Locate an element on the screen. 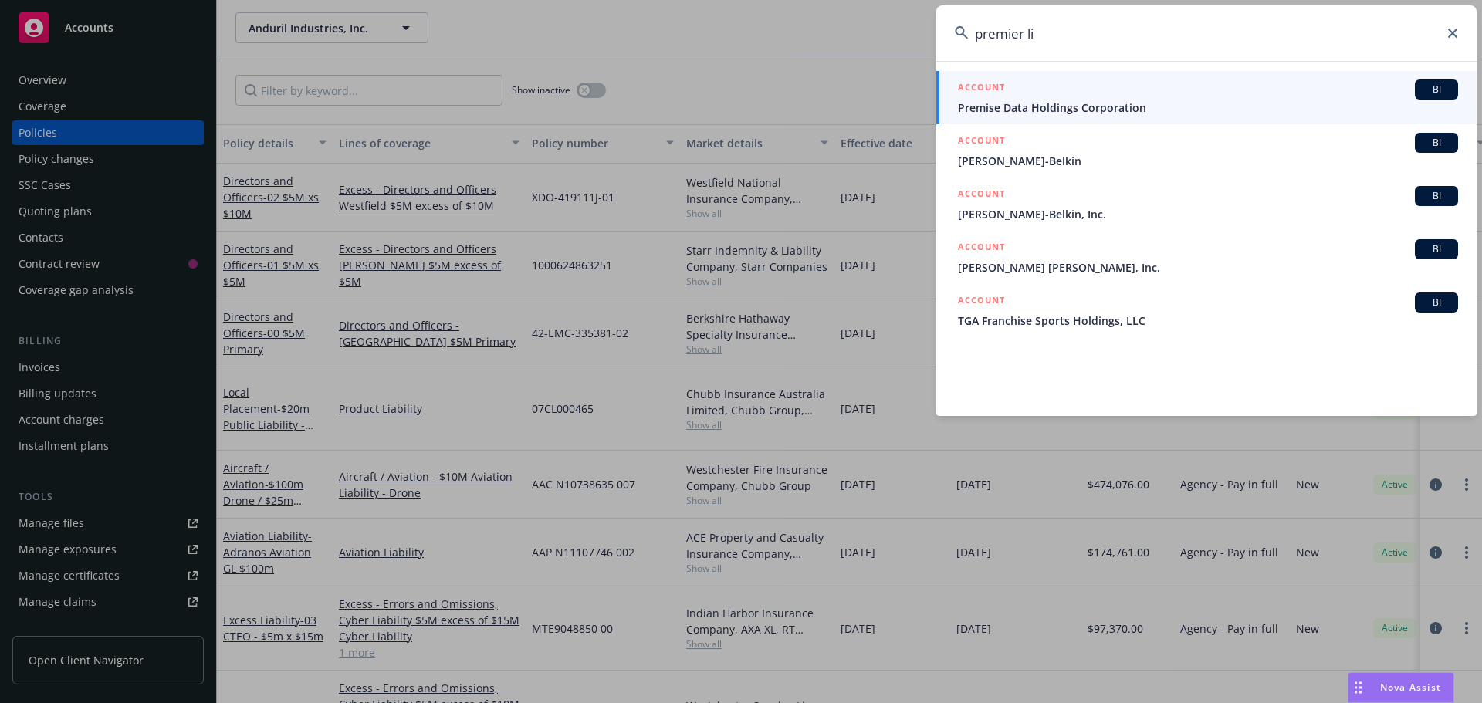 This screenshot has width=1482, height=703. button: Nova Assist is located at coordinates (1401, 688).